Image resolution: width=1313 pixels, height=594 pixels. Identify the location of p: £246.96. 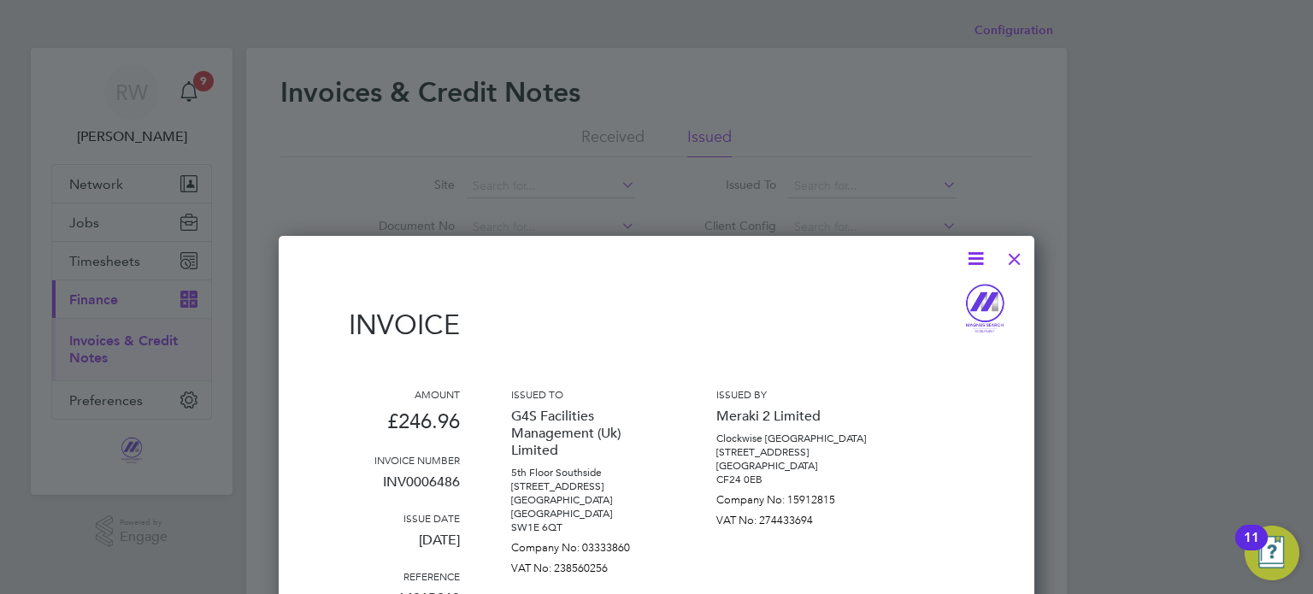
(383, 427).